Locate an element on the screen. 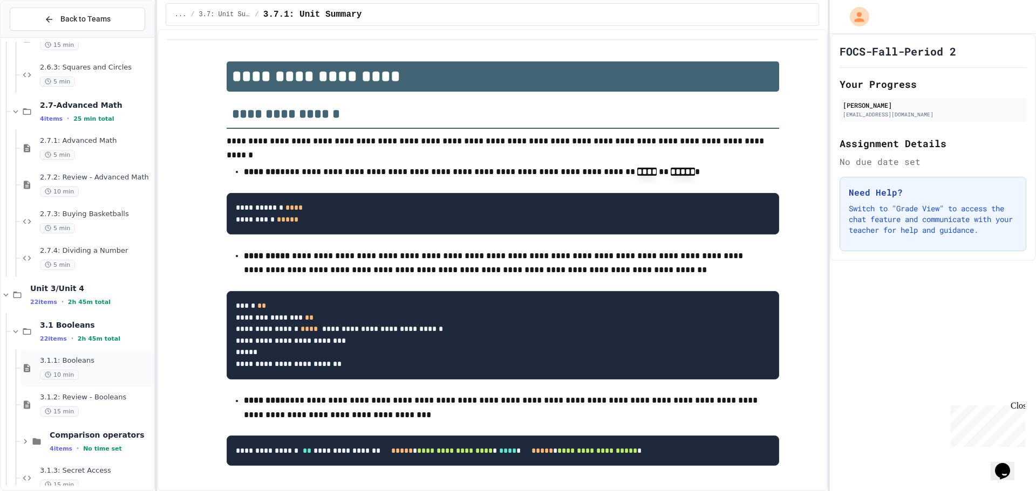 This screenshot has width=1036, height=491. div: Chat with us now!Close is located at coordinates (39, 36).